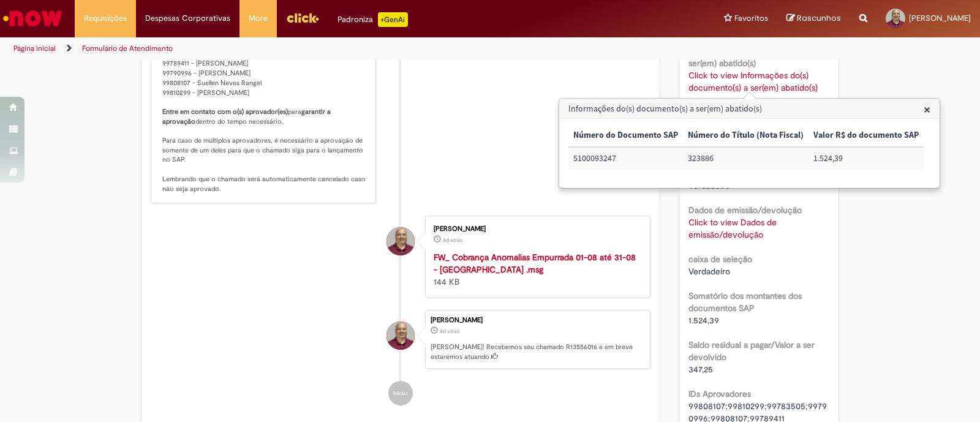 The width and height of the screenshot is (980, 422). I want to click on b: Informações do(s) documento(s) a ser(em) abatido(s), so click(753, 57).